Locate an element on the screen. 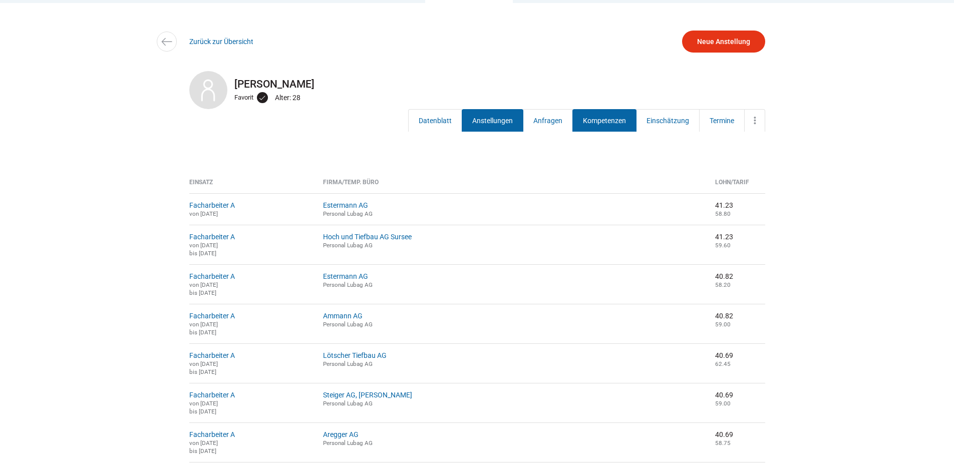 The height and width of the screenshot is (465, 954). a: Einschätzung is located at coordinates (668, 120).